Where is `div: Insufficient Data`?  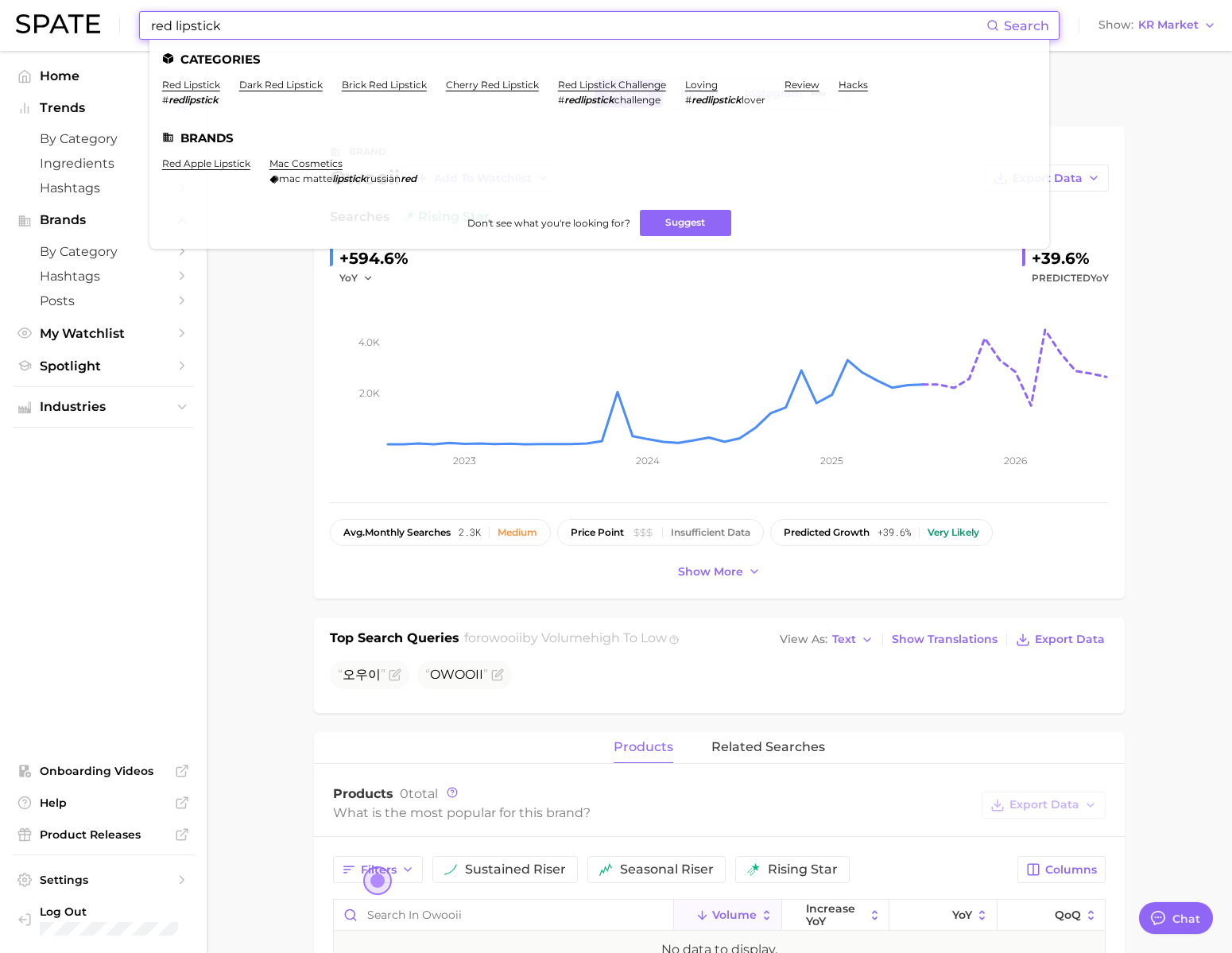 div: Insufficient Data is located at coordinates (711, 532).